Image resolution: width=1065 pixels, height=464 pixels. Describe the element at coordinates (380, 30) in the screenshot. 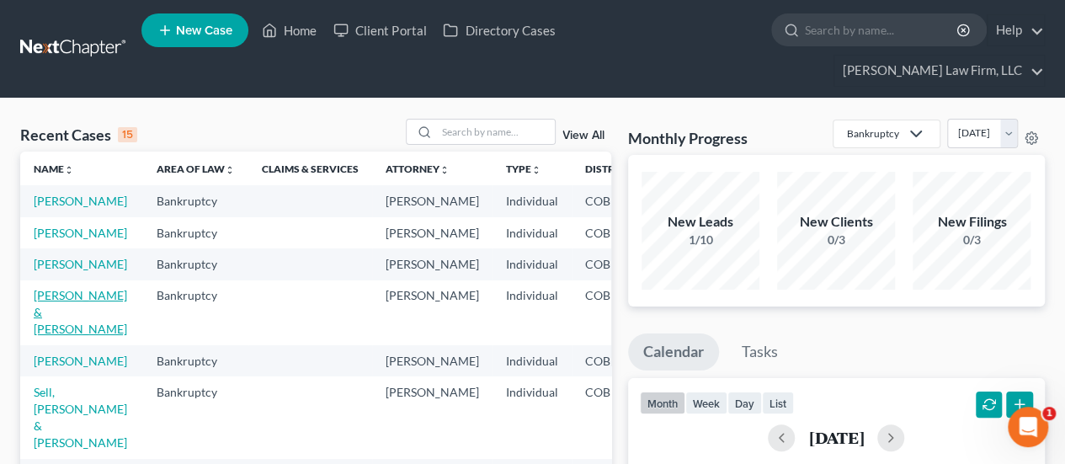

I see `a: Client Portal` at that location.